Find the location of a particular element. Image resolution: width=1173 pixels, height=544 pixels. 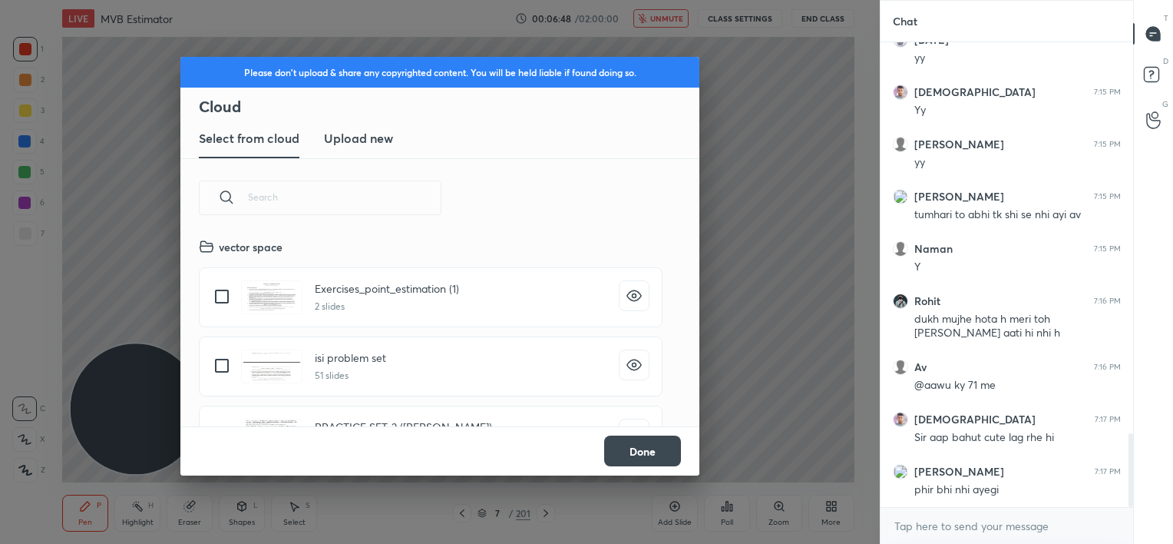

img: 1672830447EOHM0Q.pdf is located at coordinates (272, 366).